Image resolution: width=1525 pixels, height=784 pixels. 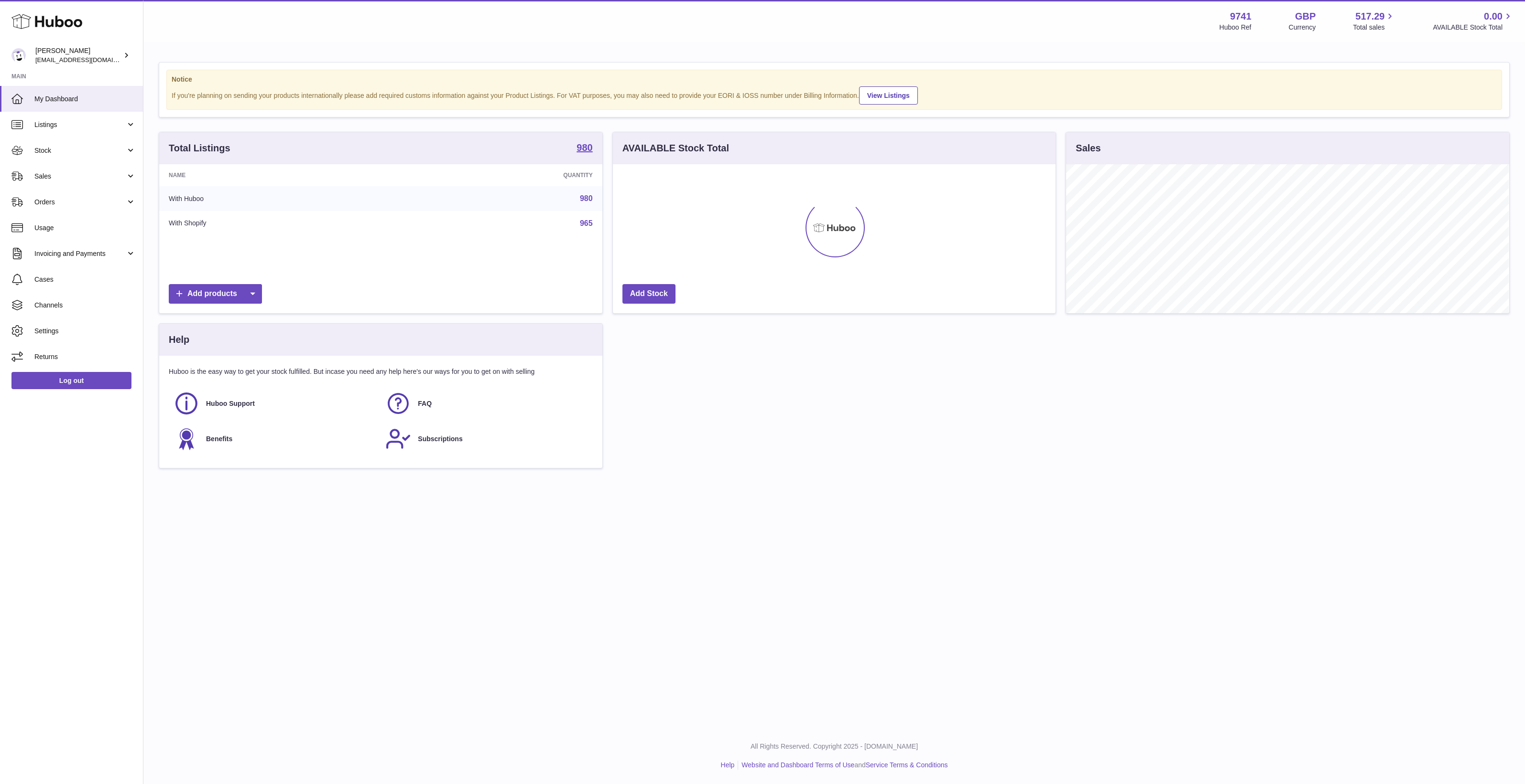 I want to click on span: FAQ, so click(x=424, y=404).